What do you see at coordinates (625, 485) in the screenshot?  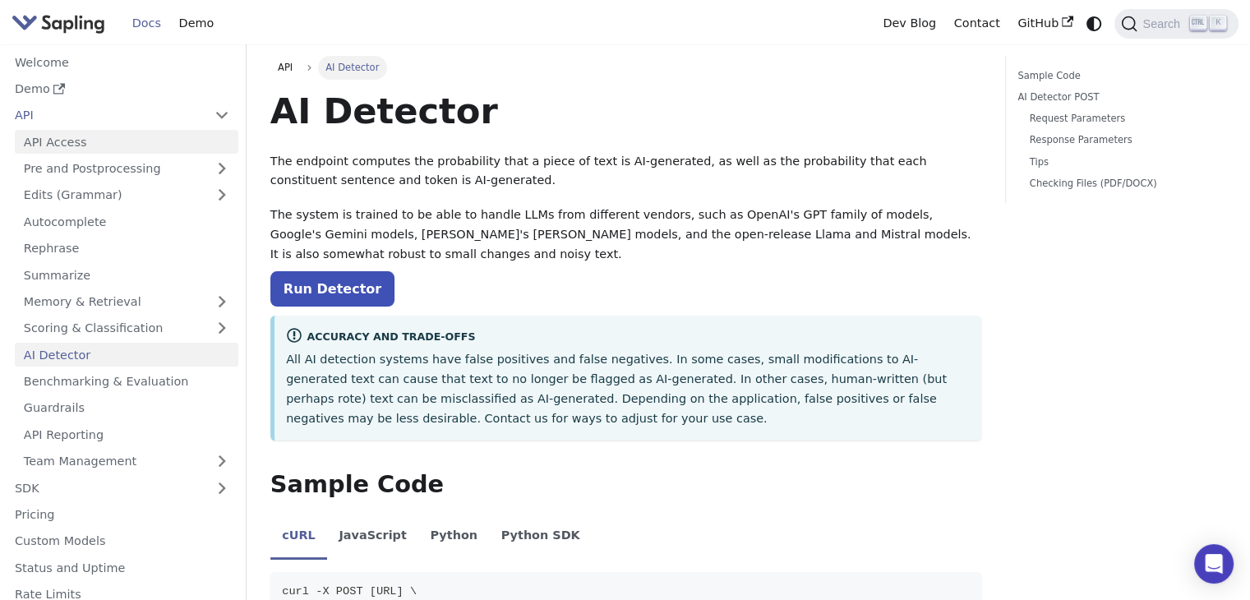 I see `h2: Sample Code` at bounding box center [625, 485].